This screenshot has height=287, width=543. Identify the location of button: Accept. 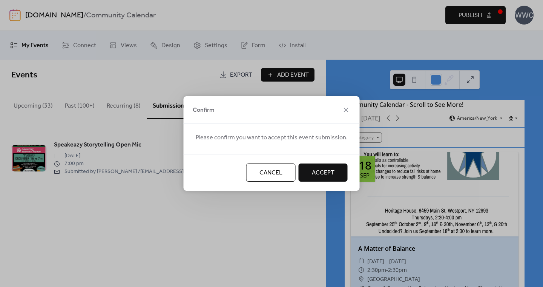
(323, 172).